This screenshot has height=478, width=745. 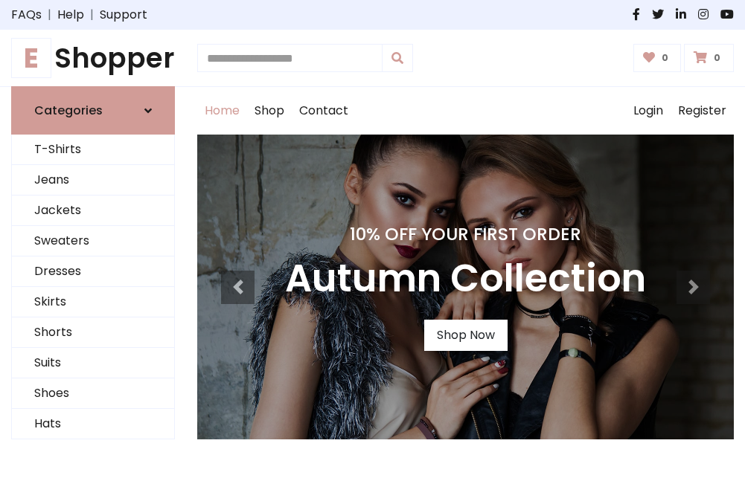 What do you see at coordinates (648, 111) in the screenshot?
I see `a: Login` at bounding box center [648, 111].